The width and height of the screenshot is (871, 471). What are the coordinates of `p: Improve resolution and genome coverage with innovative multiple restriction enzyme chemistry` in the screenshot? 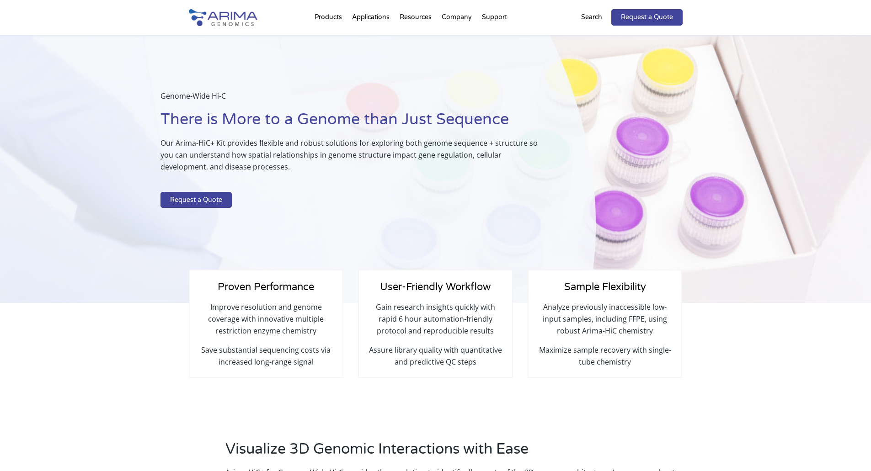 It's located at (266, 323).